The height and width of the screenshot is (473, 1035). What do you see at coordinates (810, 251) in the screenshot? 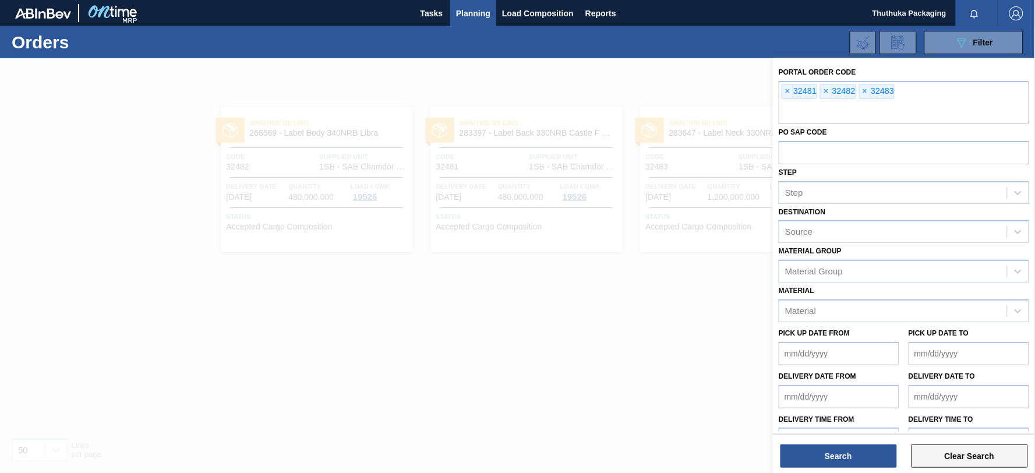
I see `label: Material Group` at bounding box center [810, 251].